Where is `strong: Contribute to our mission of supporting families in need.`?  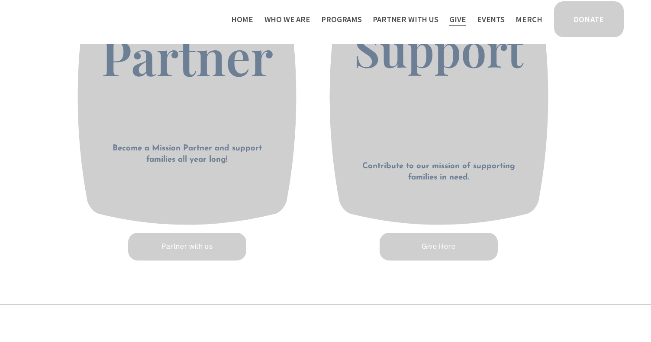
strong: Contribute to our mission of supporting families in need. is located at coordinates (440, 171).